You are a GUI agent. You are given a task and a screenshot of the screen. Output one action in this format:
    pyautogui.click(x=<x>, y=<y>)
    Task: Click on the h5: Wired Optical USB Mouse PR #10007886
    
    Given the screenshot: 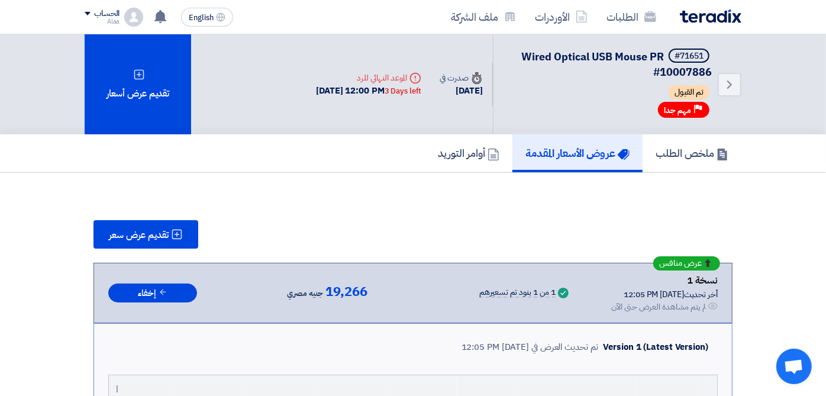 What is the action you would take?
    pyautogui.click(x=610, y=64)
    